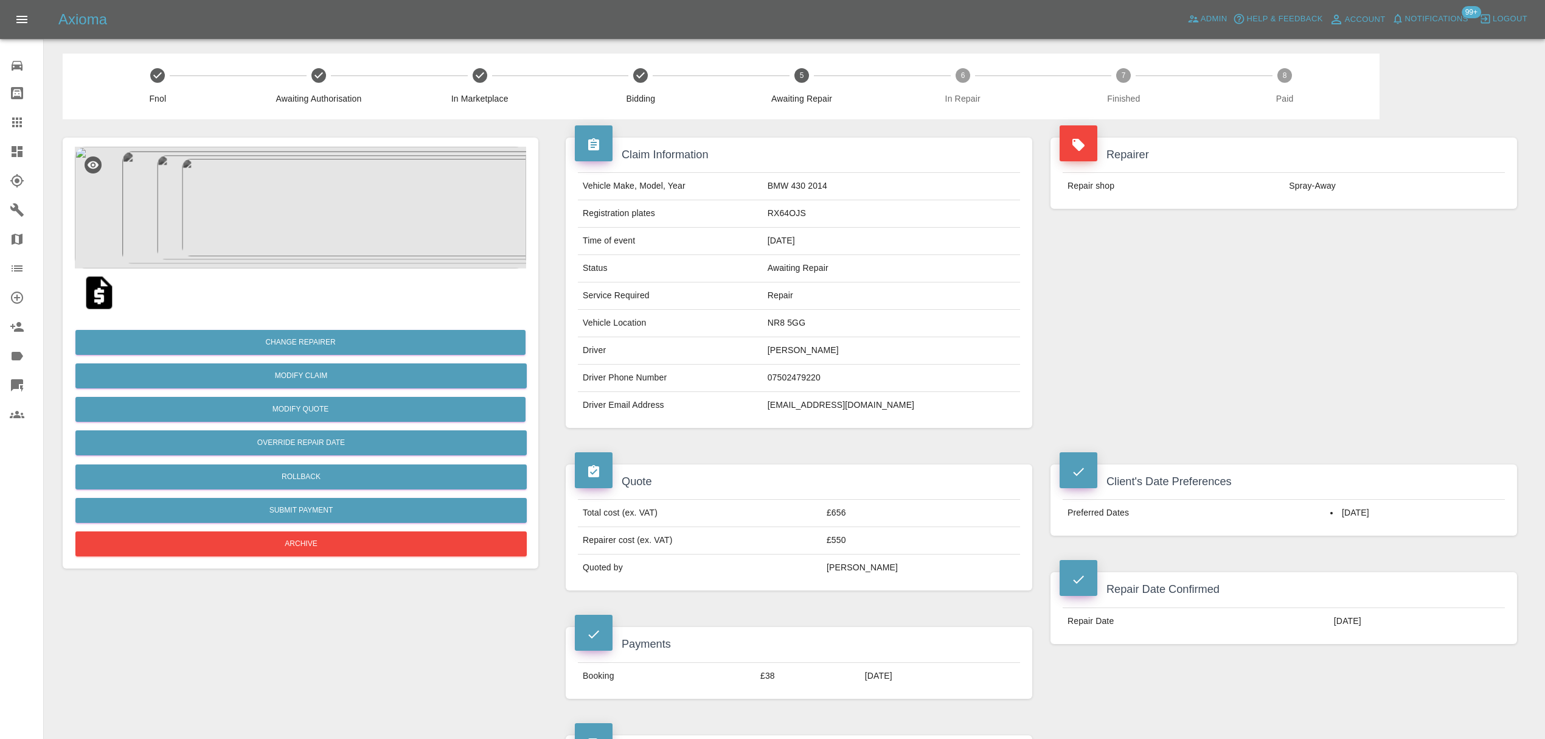  I want to click on td: Driver Email Address, so click(670, 405).